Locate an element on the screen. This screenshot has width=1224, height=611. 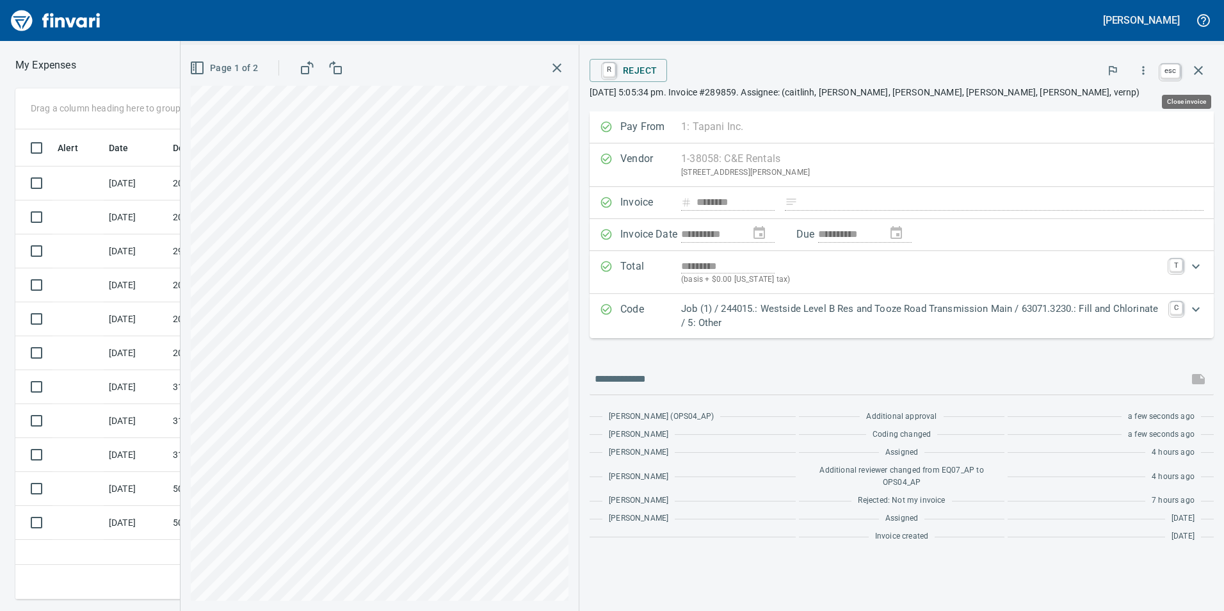
td: 20.13217.65 is located at coordinates (225, 319).